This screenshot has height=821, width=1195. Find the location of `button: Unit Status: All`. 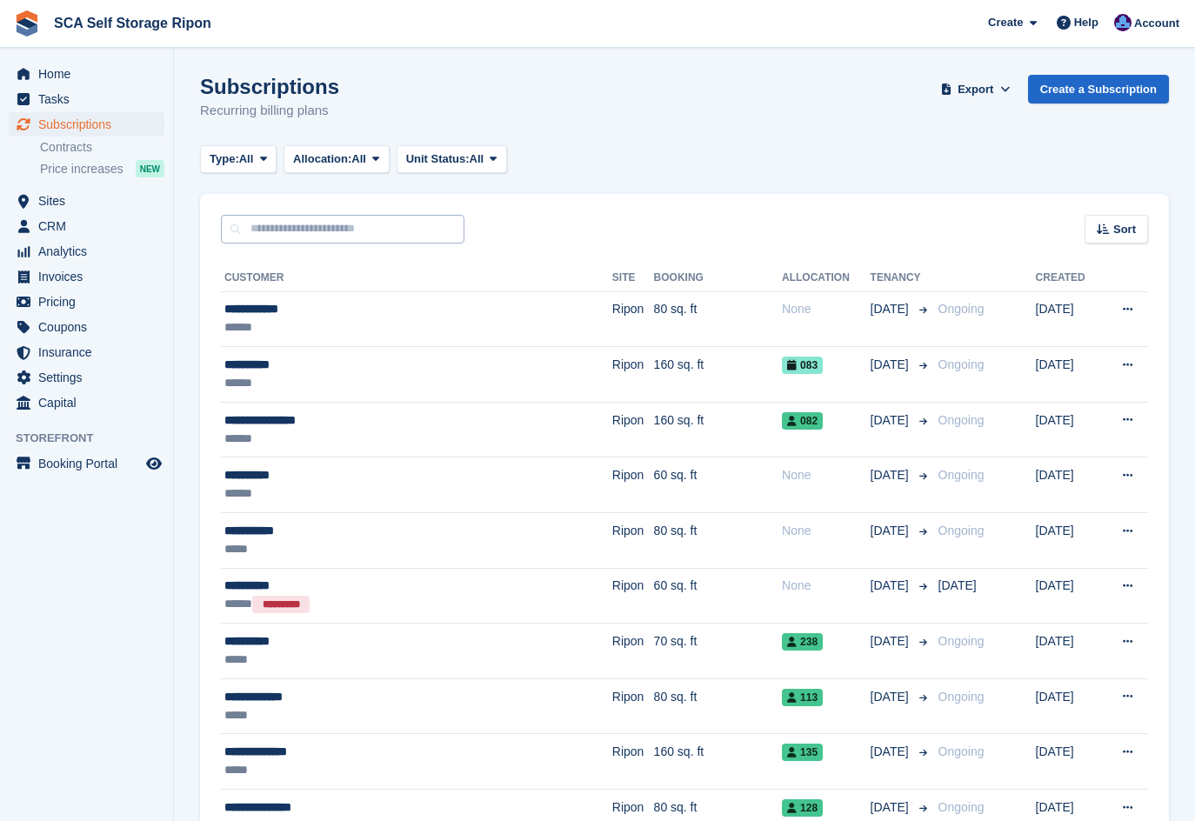

button: Unit Status: All is located at coordinates (451, 159).